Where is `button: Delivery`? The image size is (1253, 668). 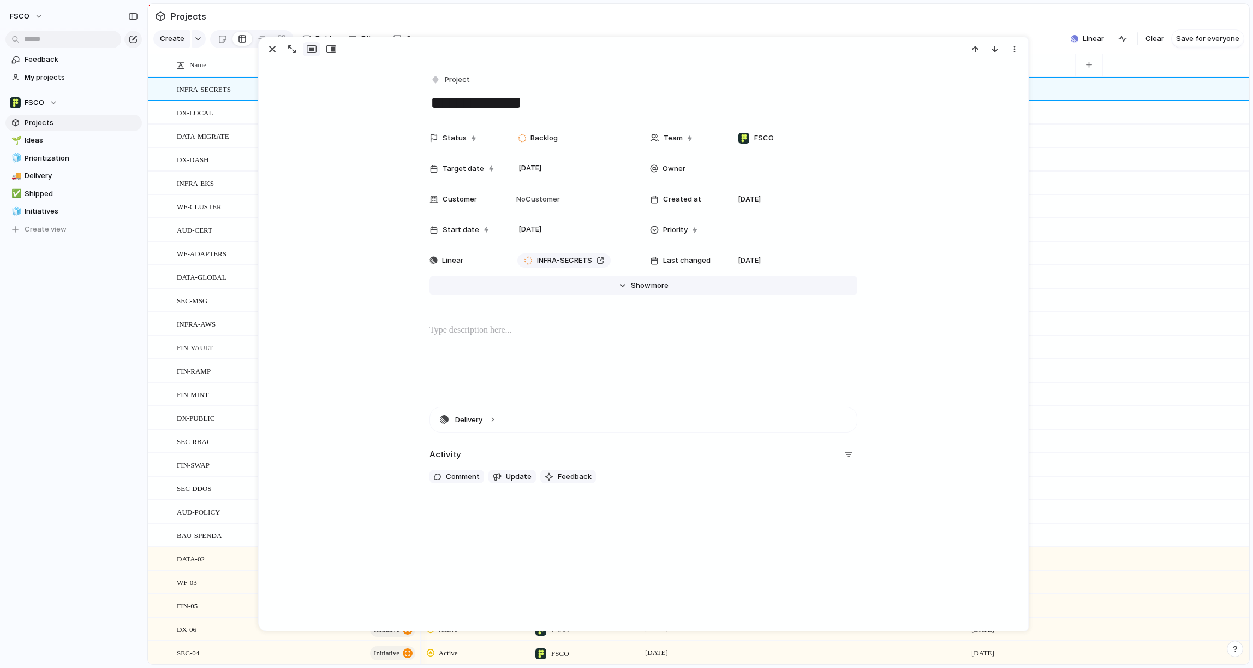
button: Delivery is located at coordinates (644, 419).